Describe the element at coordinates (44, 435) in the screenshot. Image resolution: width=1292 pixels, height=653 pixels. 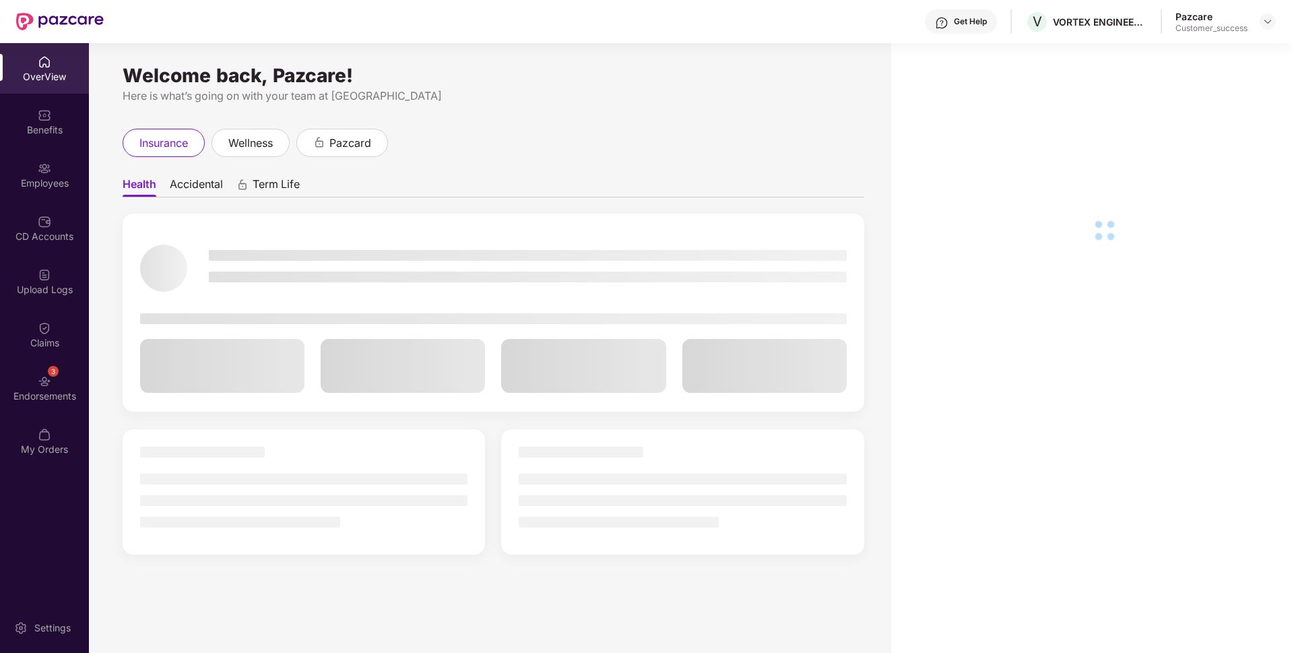
I see `img: svg+xml;base64,PHN2ZyBpZD0iTXlfT3JkZXJzIiBkYXRhLW5hbWU9Ik15IE9yZGVycyIgeG1sbnM9Imh0dHA6Ly93d3cudz...` at that location.